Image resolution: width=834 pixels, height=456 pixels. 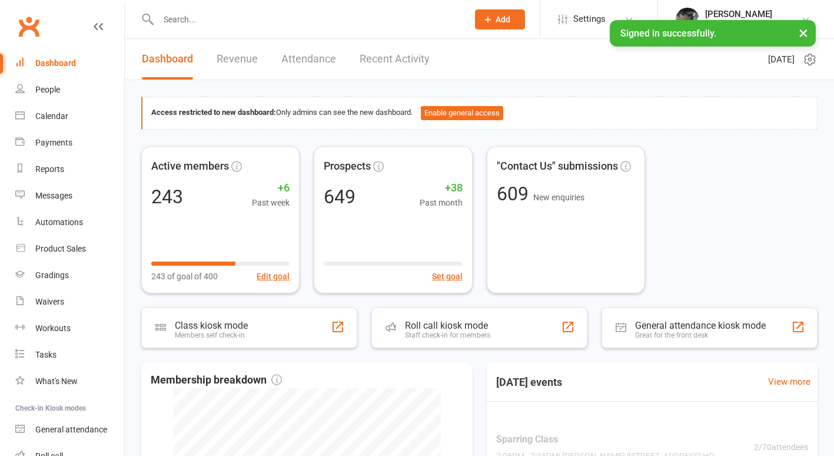 I want to click on div: People, so click(x=48, y=89).